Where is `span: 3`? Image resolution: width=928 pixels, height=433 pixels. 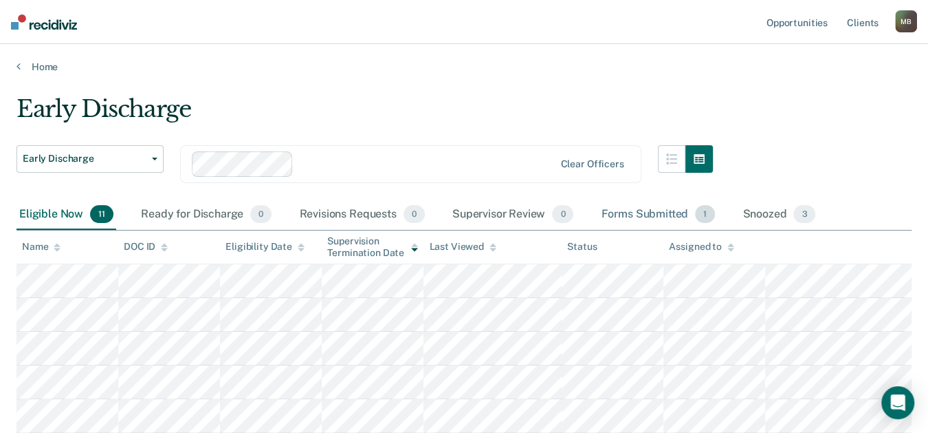
span: 3 is located at coordinates (805, 214).